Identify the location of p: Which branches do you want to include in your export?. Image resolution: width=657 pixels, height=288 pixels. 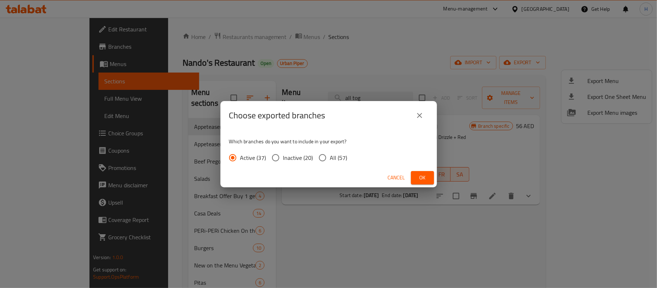
(329, 141).